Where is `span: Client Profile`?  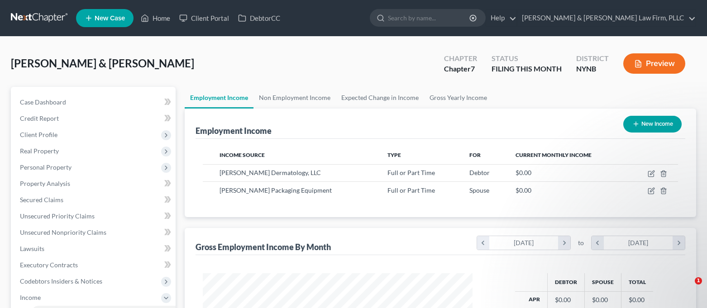
span: Client Profile is located at coordinates (38, 134).